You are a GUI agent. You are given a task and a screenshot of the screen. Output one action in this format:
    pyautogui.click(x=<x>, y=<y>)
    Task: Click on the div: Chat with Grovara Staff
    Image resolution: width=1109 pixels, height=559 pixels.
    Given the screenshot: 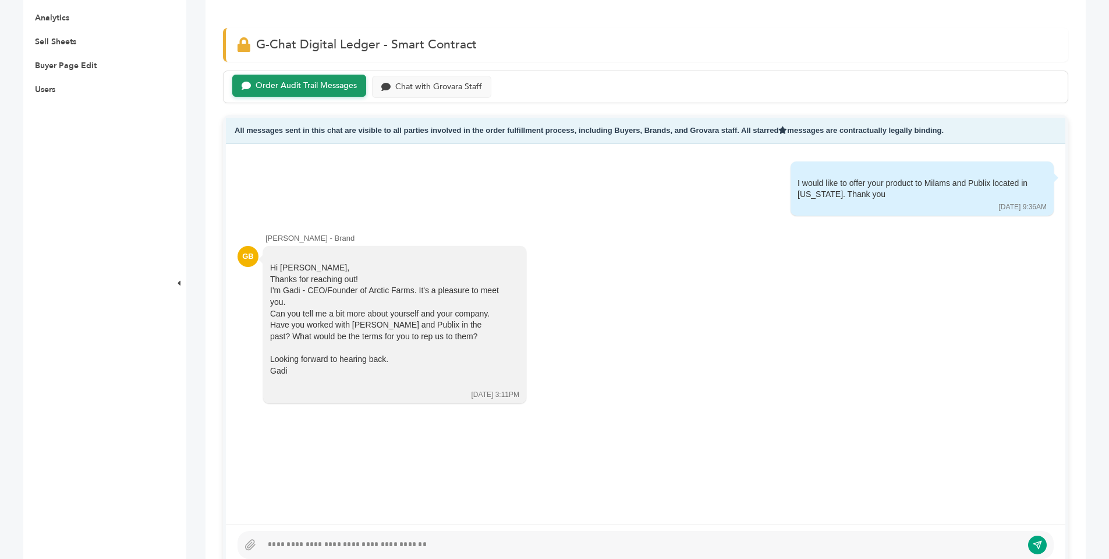 What is the action you would take?
    pyautogui.click(x=439, y=87)
    